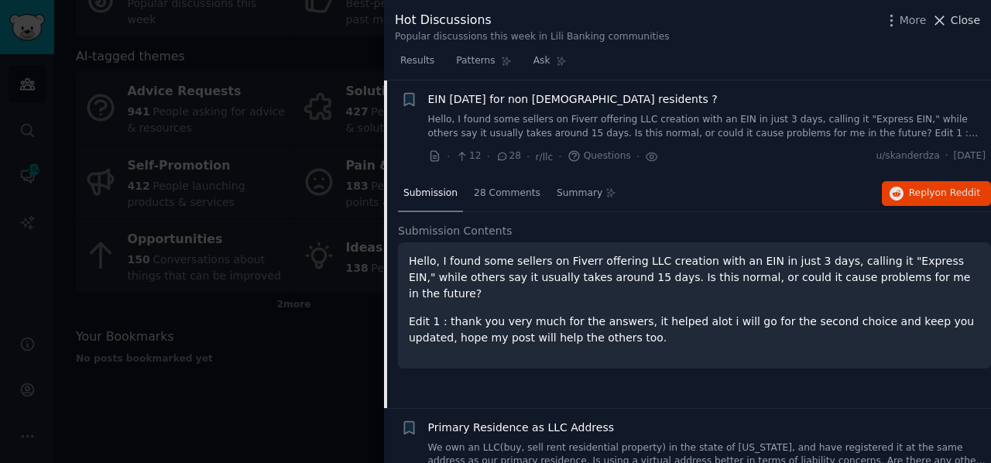 This screenshot has height=463, width=991. What do you see at coordinates (912, 20) in the screenshot?
I see `span: More` at bounding box center [912, 20].